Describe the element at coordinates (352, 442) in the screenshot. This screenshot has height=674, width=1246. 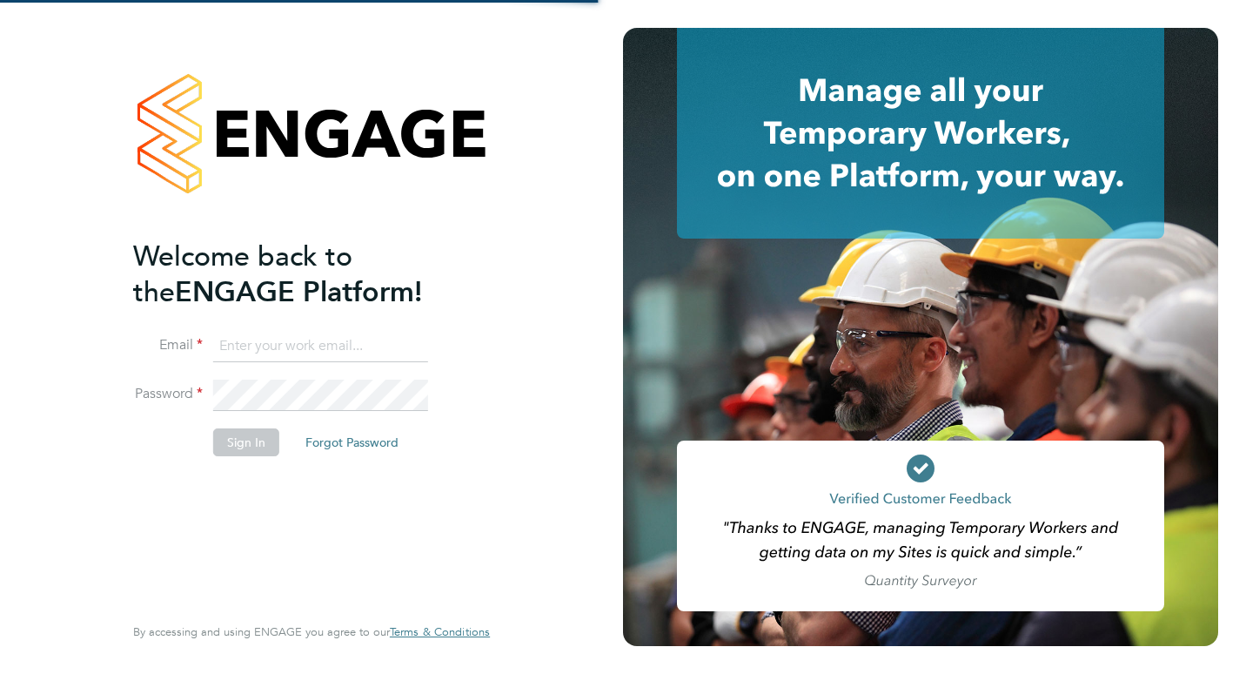
I see `button: Forgot Password` at that location.